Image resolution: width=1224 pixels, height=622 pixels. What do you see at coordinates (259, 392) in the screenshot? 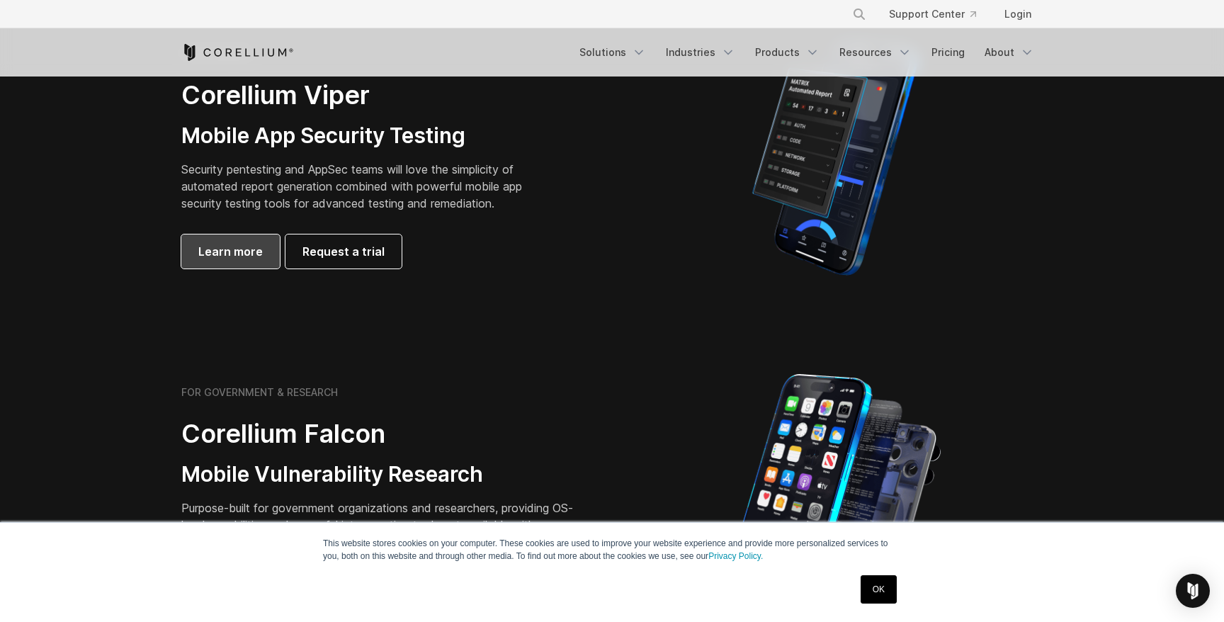
I see `h6: FOR GOVERNMENT & RESEARCH` at bounding box center [259, 392].